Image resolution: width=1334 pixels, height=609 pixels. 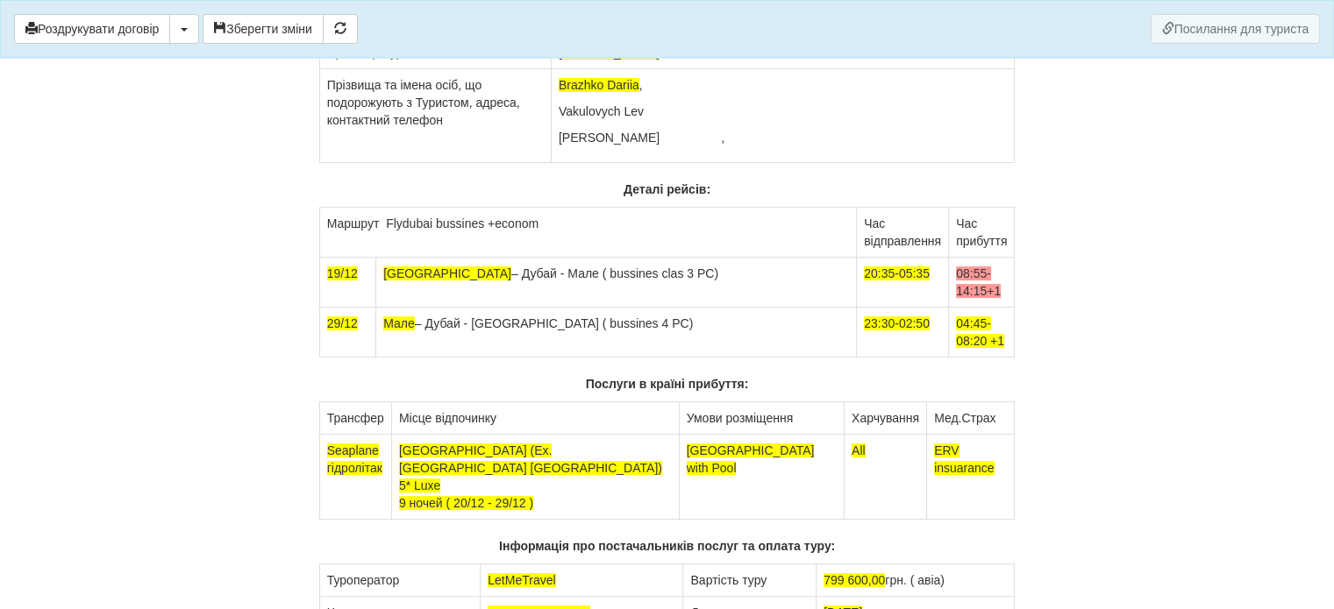 I want to click on td: Умови розміщення, so click(x=761, y=418).